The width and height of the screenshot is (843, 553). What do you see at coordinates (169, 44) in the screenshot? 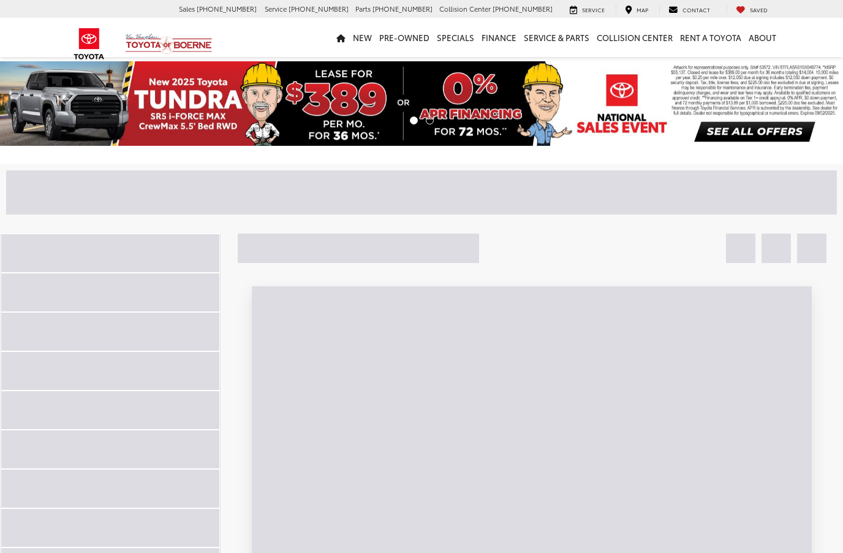
I see `img: Vic Vaughan Toyota of Boerne` at bounding box center [169, 44].